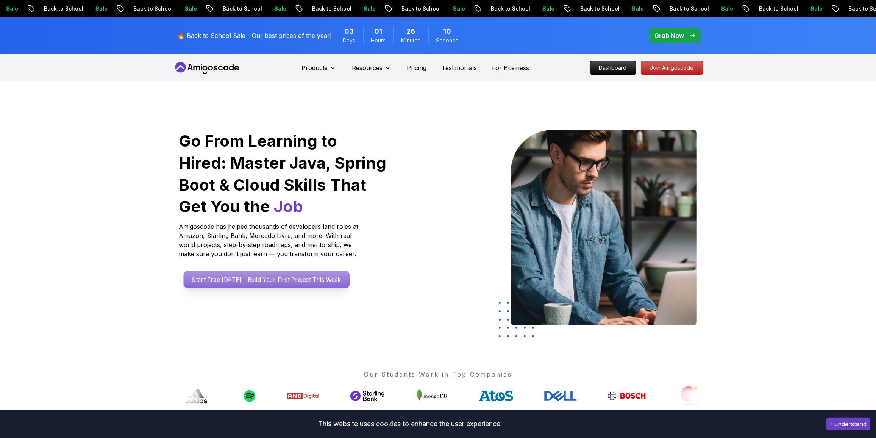 The height and width of the screenshot is (438, 876). Describe the element at coordinates (289, 206) in the screenshot. I see `span: Job` at that location.